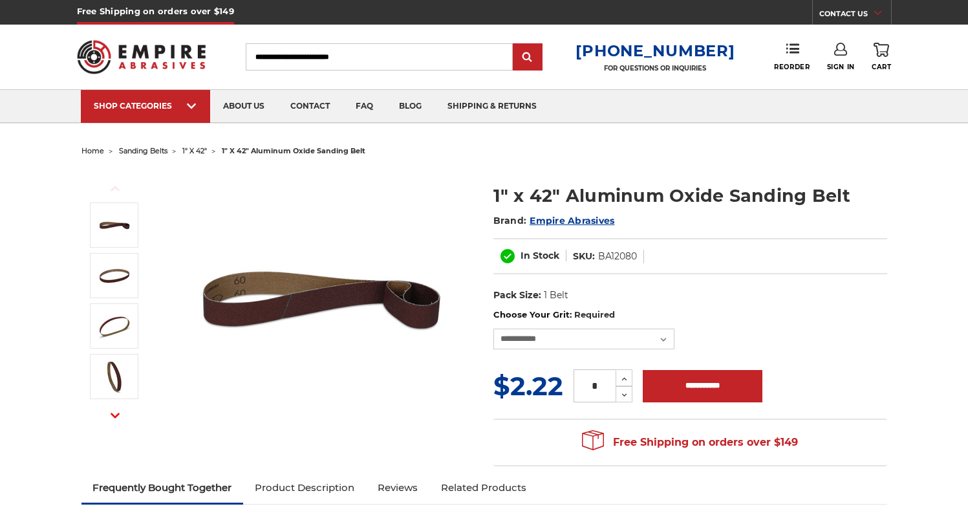 Image resolution: width=968 pixels, height=524 pixels. Describe the element at coordinates (398, 488) in the screenshot. I see `a: Reviews` at that location.